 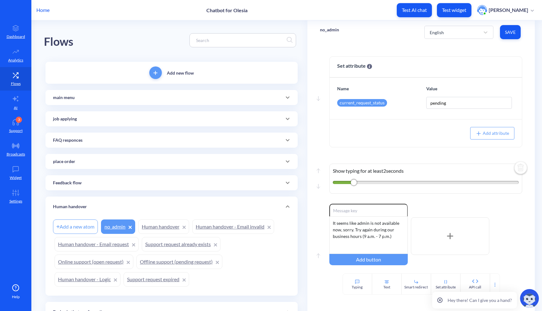 What do you see at coordinates (469, 103) in the screenshot?
I see `input: none` at bounding box center [469, 103].